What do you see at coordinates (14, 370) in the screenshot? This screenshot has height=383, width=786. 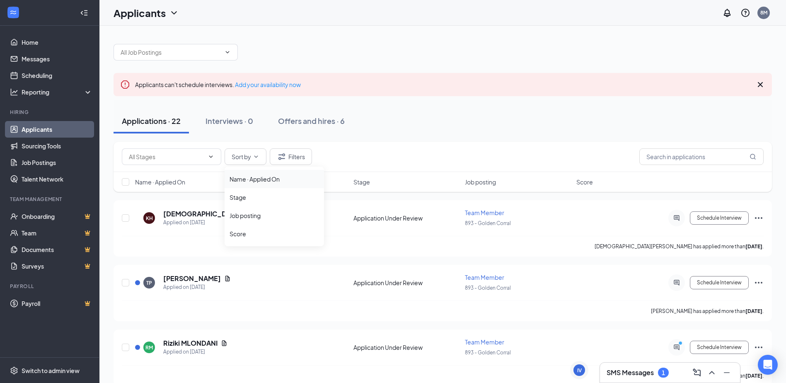 I see `svg: Settings` at bounding box center [14, 370].